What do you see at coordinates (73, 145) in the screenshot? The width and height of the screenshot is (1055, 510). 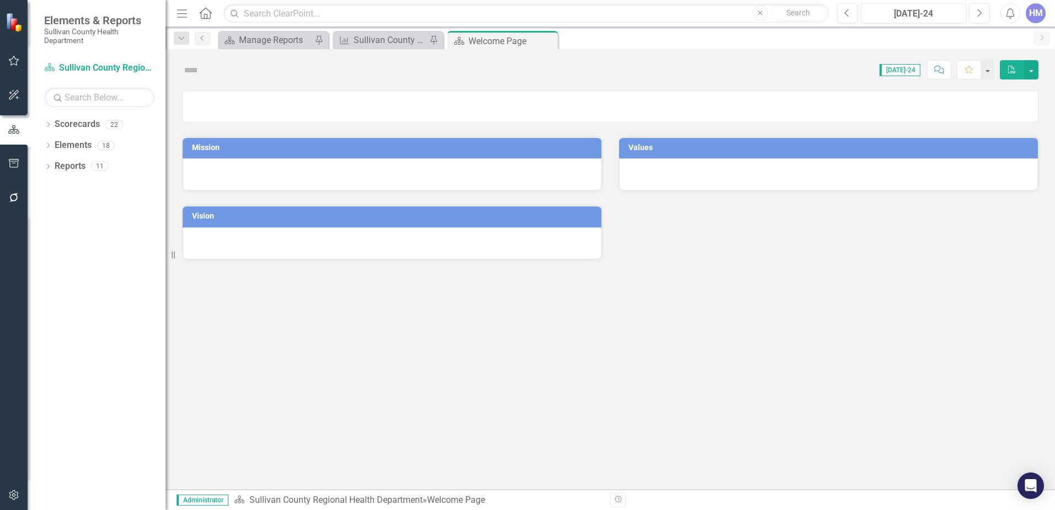 I see `a: Elements` at bounding box center [73, 145].